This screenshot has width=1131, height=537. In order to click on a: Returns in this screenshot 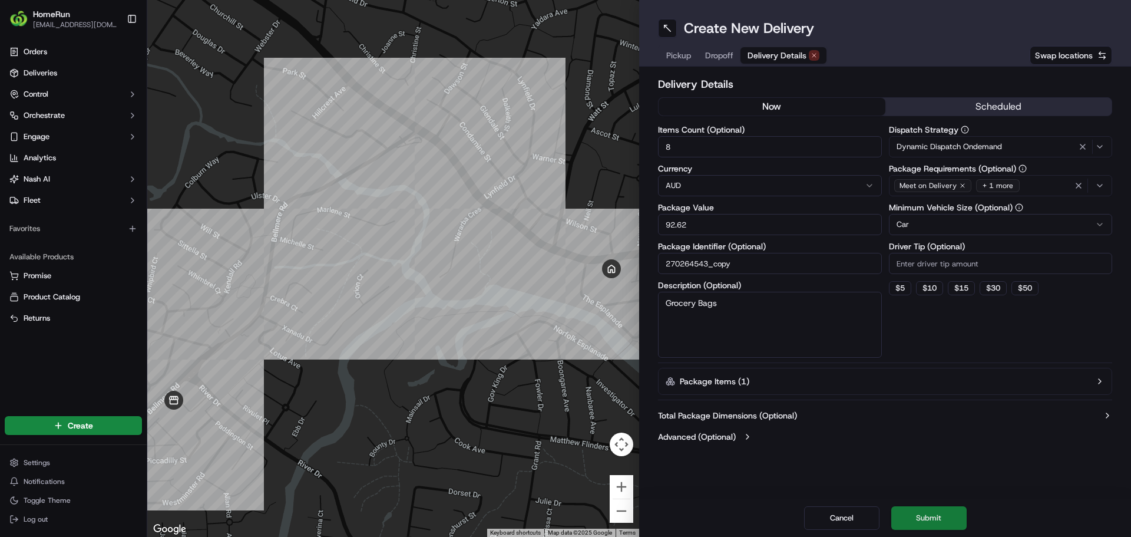, I will do `click(73, 318)`.